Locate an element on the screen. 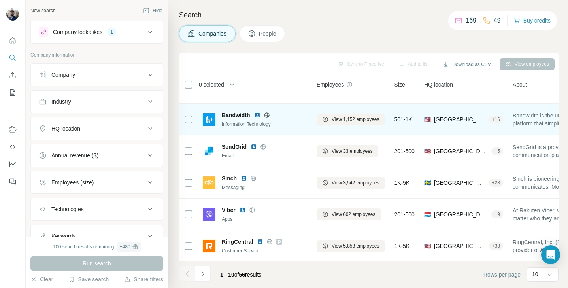 This screenshot has height=288, width=568. span: People is located at coordinates (268, 34).